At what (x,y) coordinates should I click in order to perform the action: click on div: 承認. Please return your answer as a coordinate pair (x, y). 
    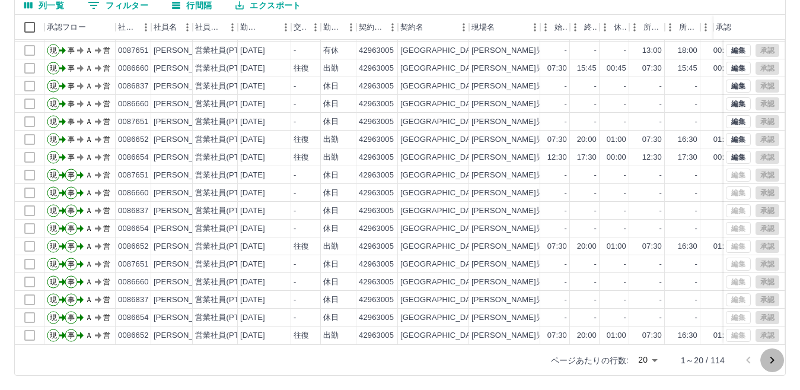
    Looking at the image, I should click on (744, 27).